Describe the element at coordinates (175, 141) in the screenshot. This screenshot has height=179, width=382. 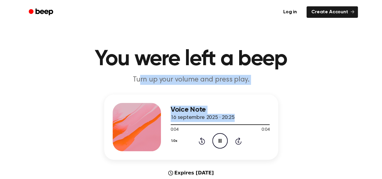
I see `button: 1.0x` at that location.